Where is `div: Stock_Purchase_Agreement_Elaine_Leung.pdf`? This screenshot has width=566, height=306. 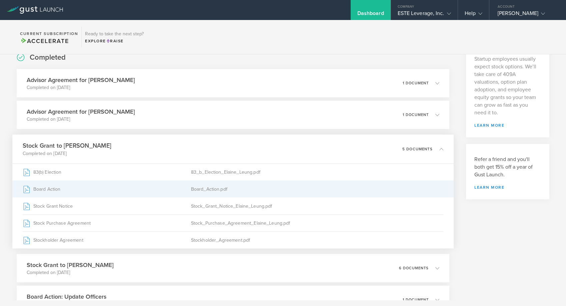
div: Stock_Purchase_Agreement_Elaine_Leung.pdf is located at coordinates (317, 223).